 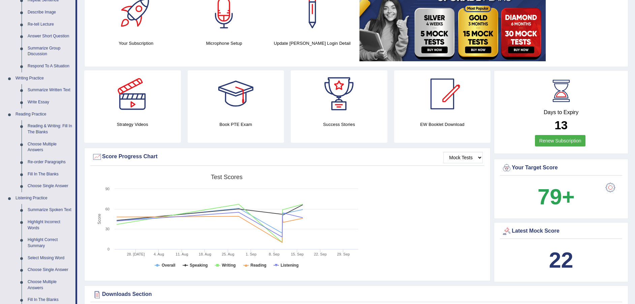 I want to click on h4: Days to Expiry, so click(x=561, y=113).